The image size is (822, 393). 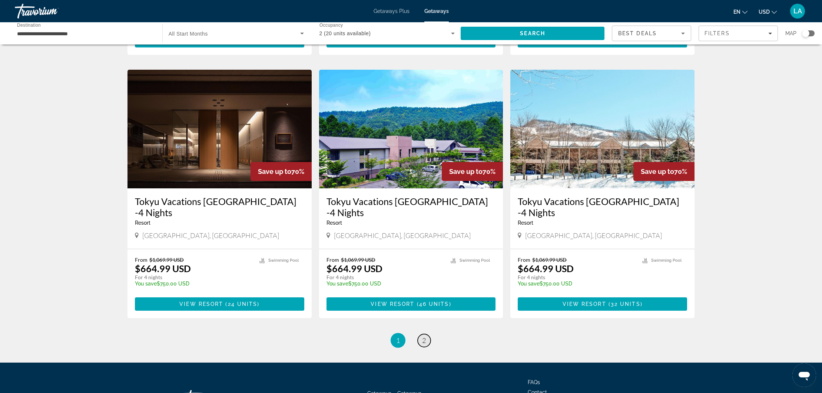 I want to click on span: Search, so click(x=532, y=33).